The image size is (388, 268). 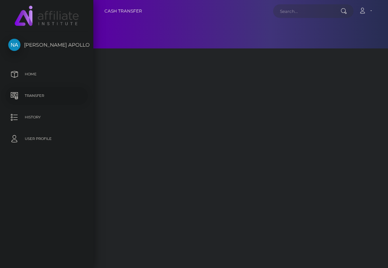 I want to click on p: Transfer, so click(x=47, y=96).